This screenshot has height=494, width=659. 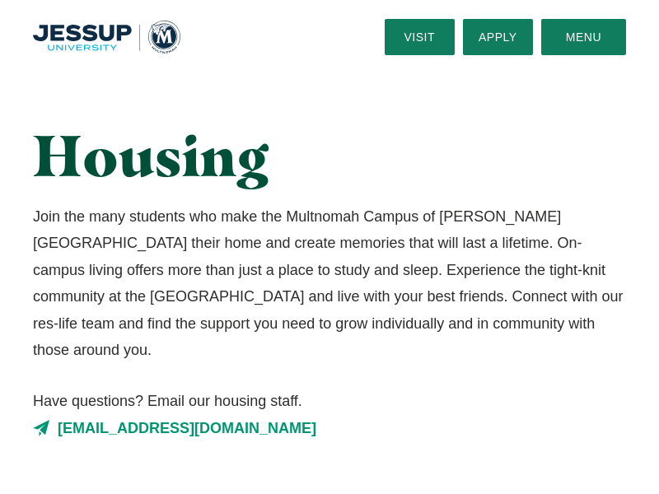 What do you see at coordinates (330, 401) in the screenshot?
I see `span: Have questions? Email our housing staff.` at bounding box center [330, 401].